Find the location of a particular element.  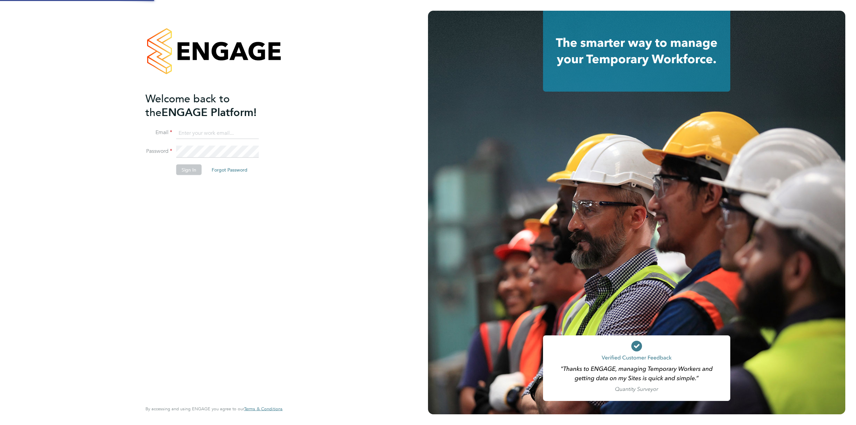

label: Email is located at coordinates (159, 132).